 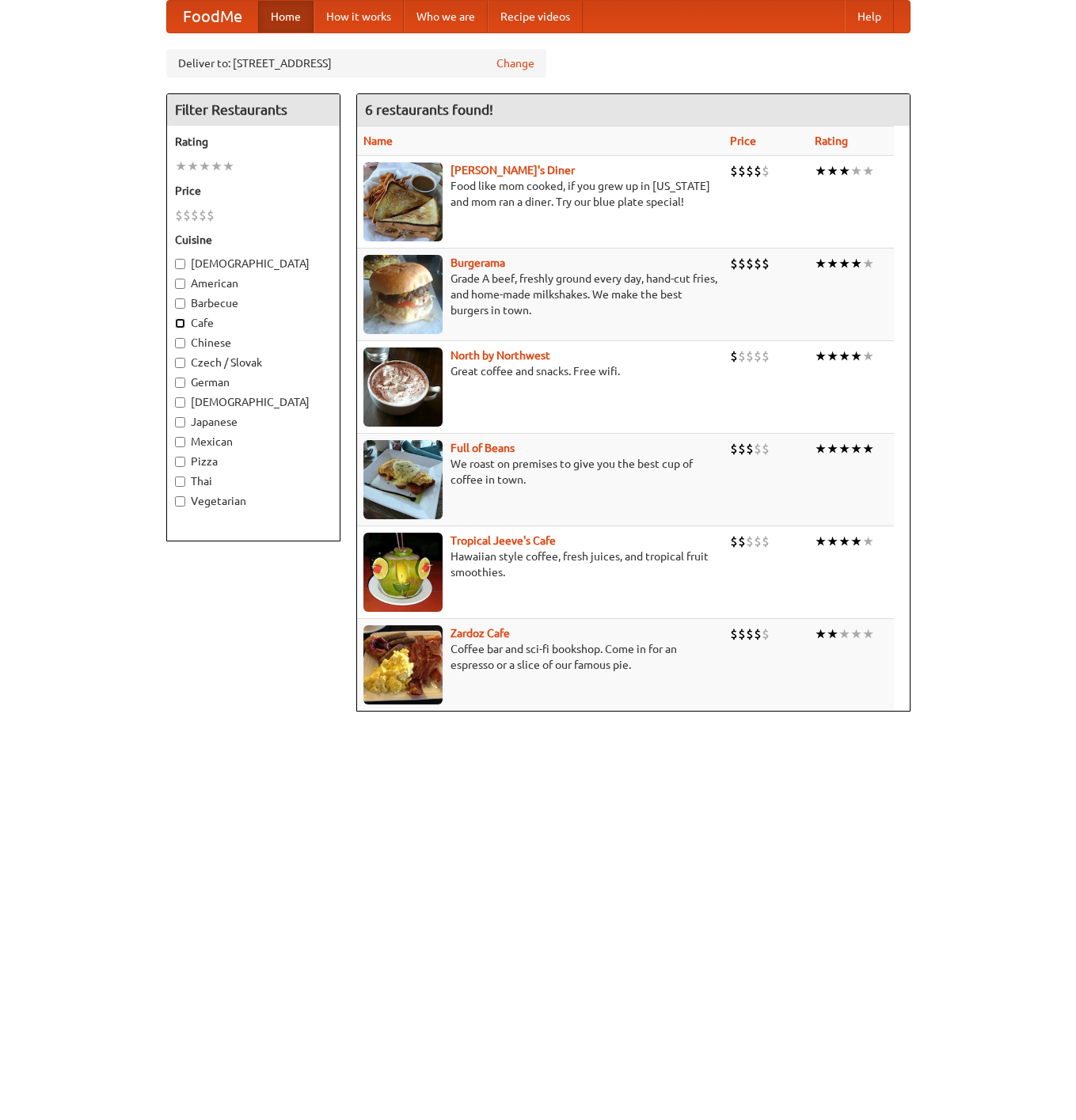 What do you see at coordinates (403, 480) in the screenshot?
I see `img: beans.jpg` at bounding box center [403, 480].